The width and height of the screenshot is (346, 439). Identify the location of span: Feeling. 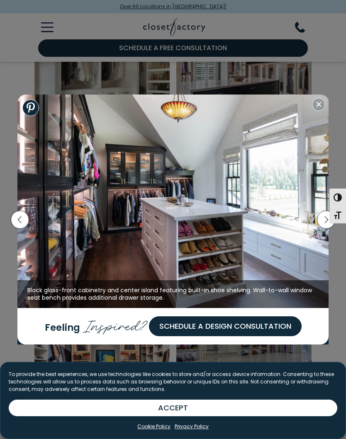
(62, 328).